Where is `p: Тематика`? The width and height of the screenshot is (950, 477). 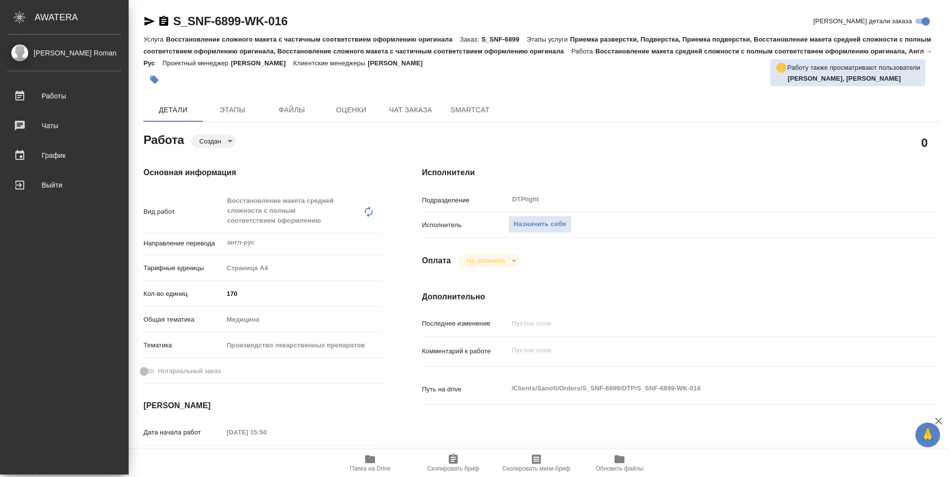 p: Тематика is located at coordinates (183, 345).